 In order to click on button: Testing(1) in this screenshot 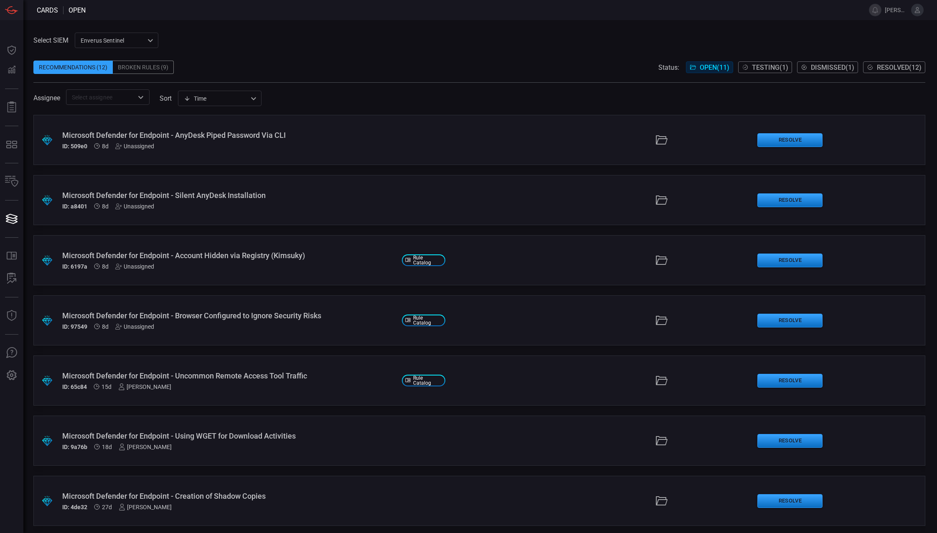, I will do `click(765, 67)`.